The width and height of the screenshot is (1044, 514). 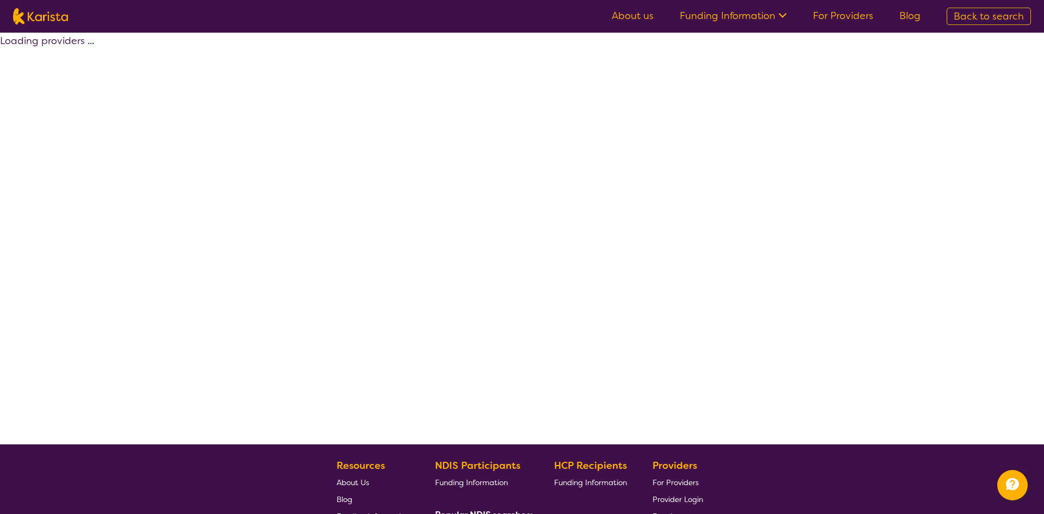 I want to click on b: NDIS Participants, so click(x=477, y=465).